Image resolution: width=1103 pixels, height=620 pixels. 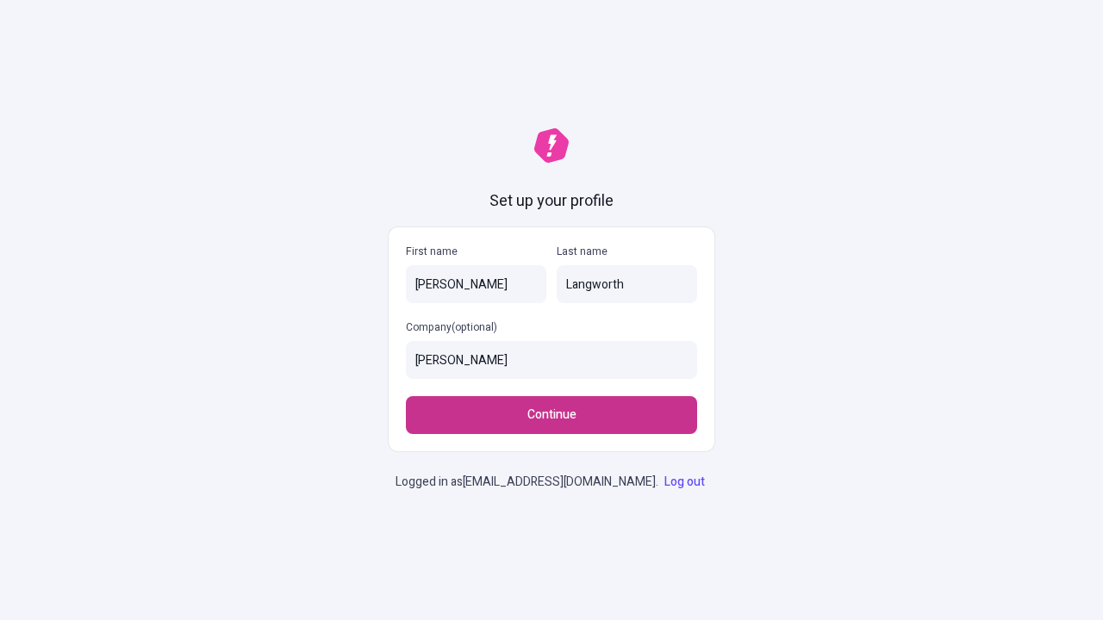 What do you see at coordinates (552, 360) in the screenshot?
I see `input: Company(optional)` at bounding box center [552, 360].